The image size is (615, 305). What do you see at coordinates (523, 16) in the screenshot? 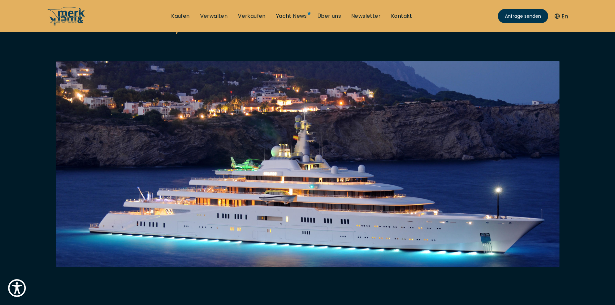
I see `span: Anfrage senden` at bounding box center [523, 16].